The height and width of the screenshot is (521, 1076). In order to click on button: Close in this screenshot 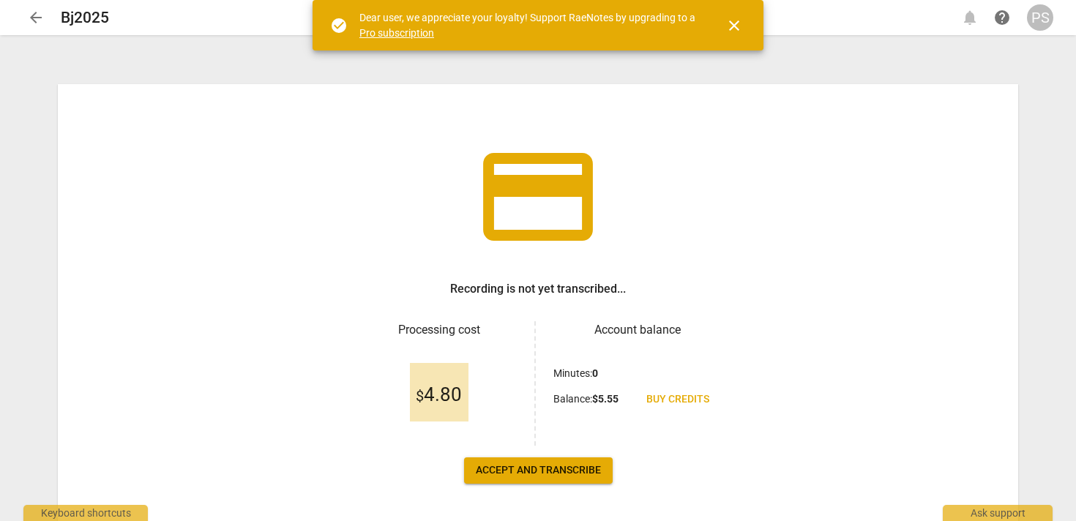, I will do `click(734, 26)`.